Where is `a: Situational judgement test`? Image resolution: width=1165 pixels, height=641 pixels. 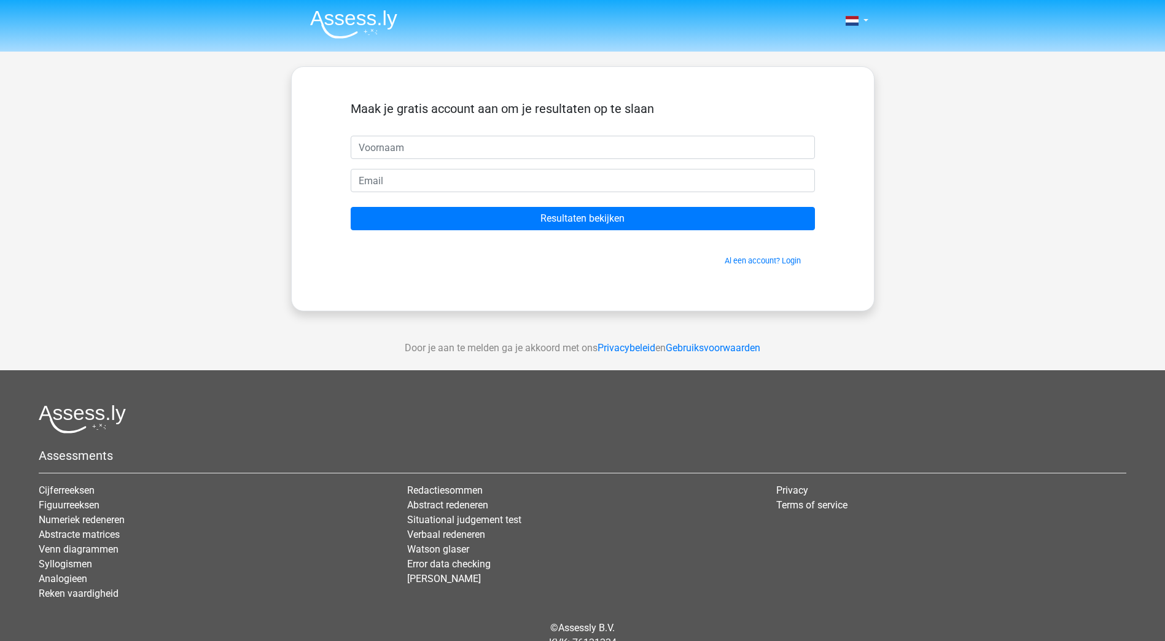
a: Situational judgement test is located at coordinates (464, 520).